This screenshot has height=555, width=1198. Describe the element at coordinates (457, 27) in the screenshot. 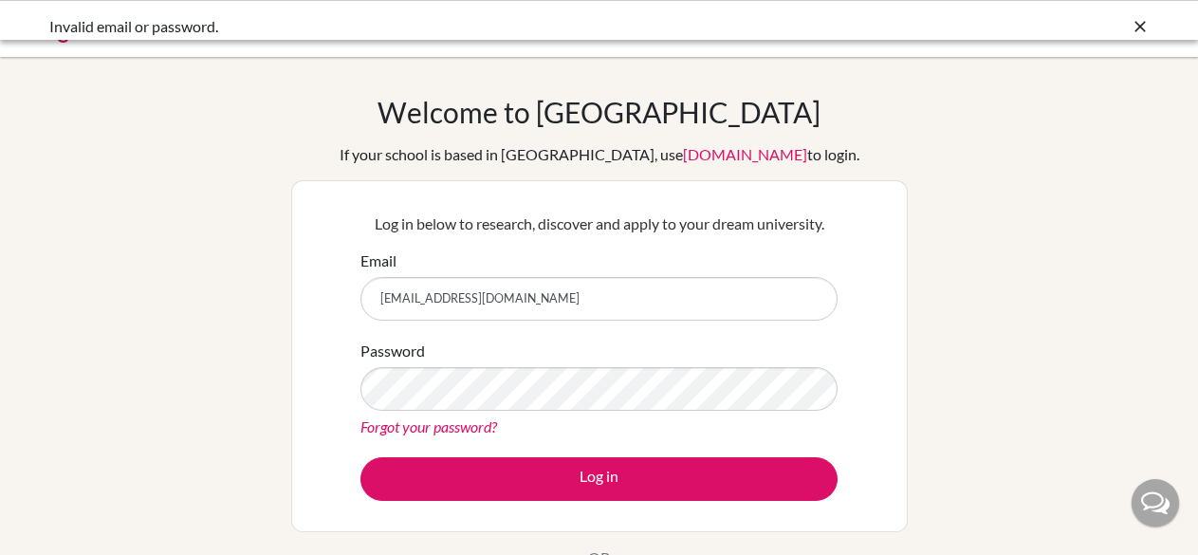

I see `div: Invalid email or password.` at that location.